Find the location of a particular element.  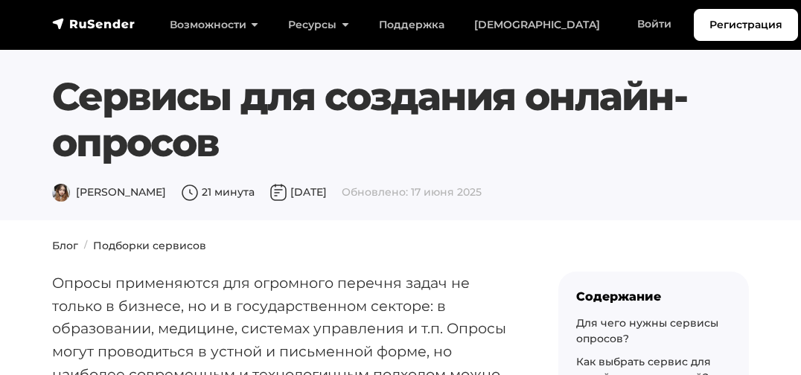

h1: Сервисы для создания онлайн-опросов is located at coordinates (401, 120).